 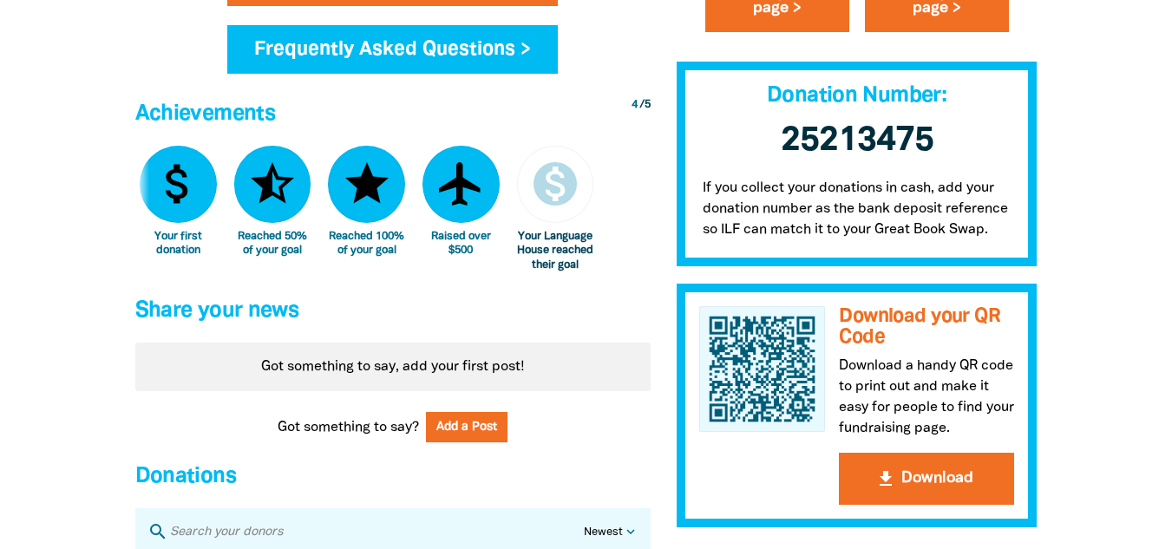 I want to click on i: attach_money, so click(x=178, y=184).